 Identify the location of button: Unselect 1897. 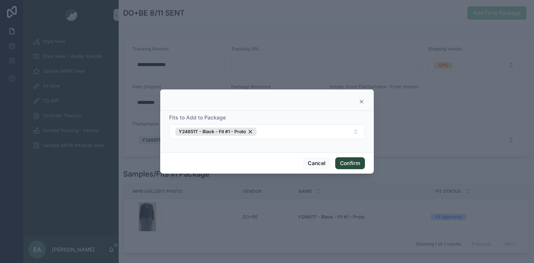
(216, 132).